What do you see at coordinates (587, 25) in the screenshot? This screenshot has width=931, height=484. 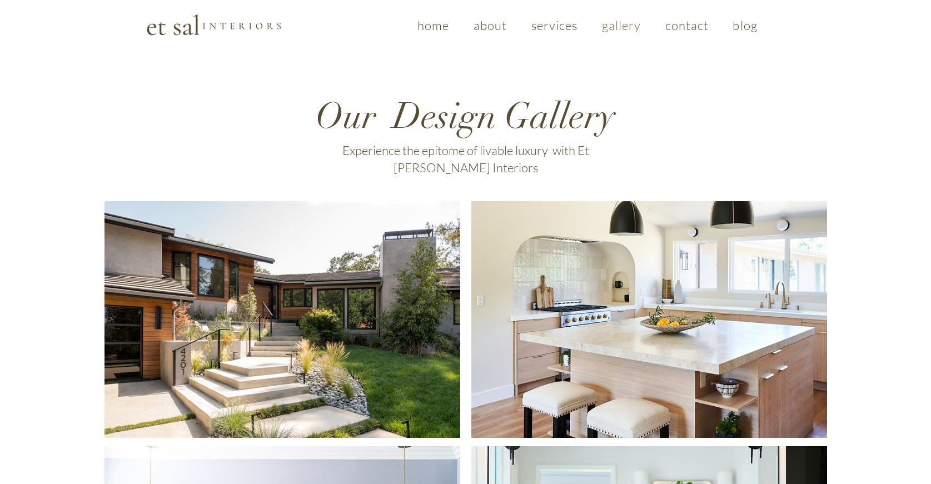 I see `nav: Site` at bounding box center [587, 25].